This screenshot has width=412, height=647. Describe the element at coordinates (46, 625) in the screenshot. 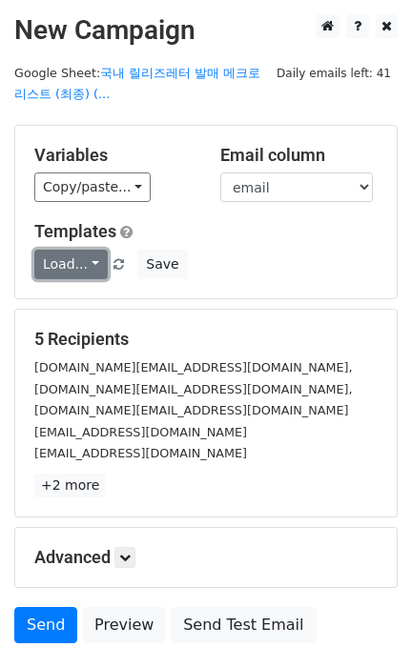

I see `a: Send` at that location.